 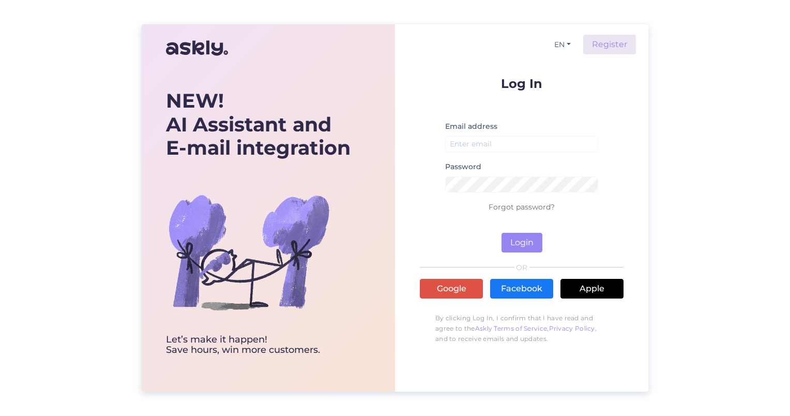 What do you see at coordinates (258, 345) in the screenshot?
I see `div: Let’s make it happen! Save hours, win more customers.` at bounding box center [258, 345].